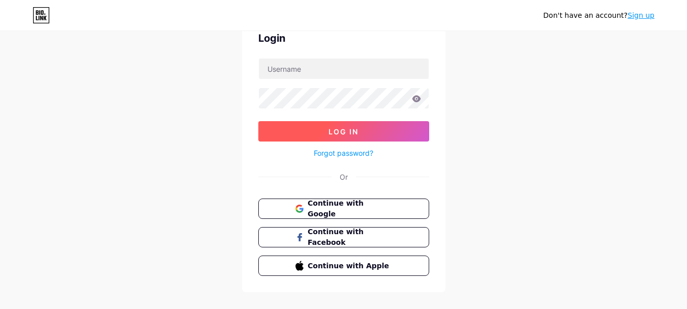  I want to click on div: Don't have an account?, so click(599, 15).